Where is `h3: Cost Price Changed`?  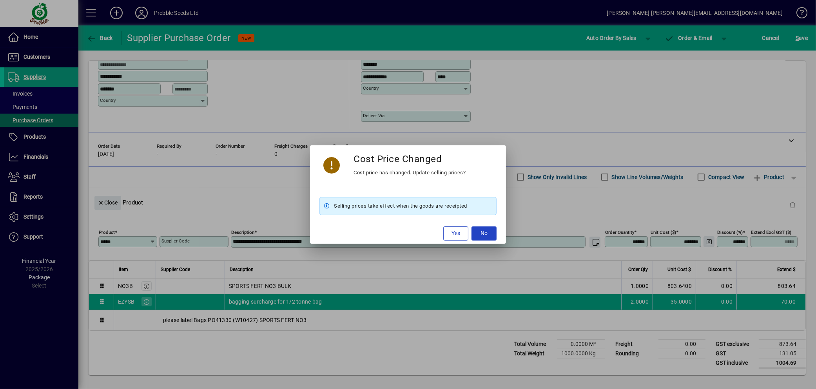 h3: Cost Price Changed is located at coordinates (398, 159).